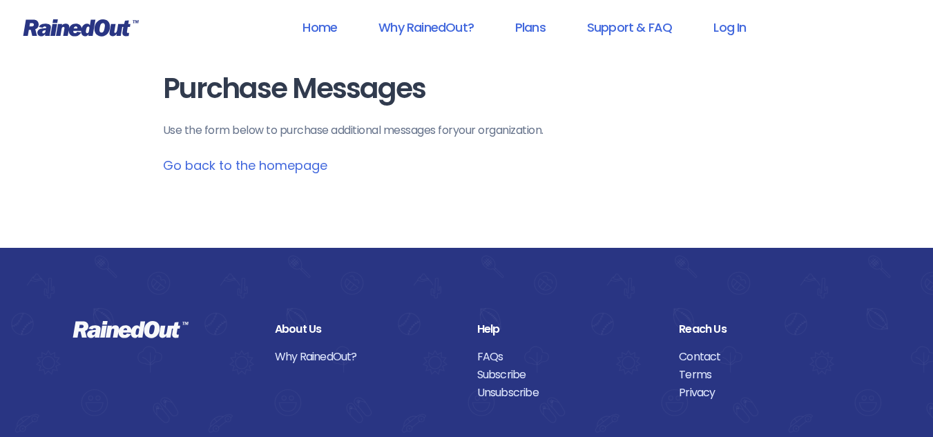 Image resolution: width=933 pixels, height=437 pixels. What do you see at coordinates (320, 27) in the screenshot?
I see `a: Home` at bounding box center [320, 27].